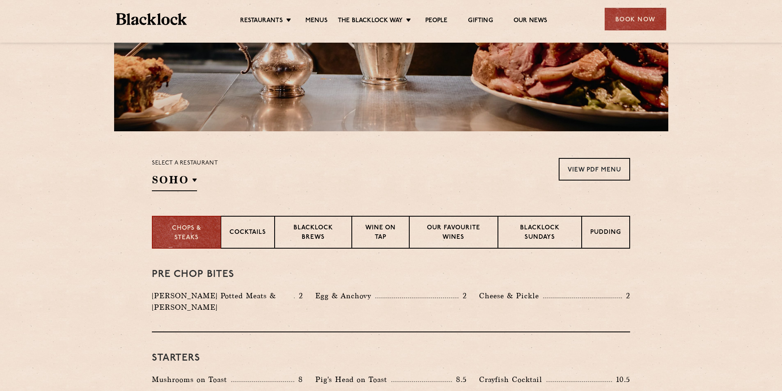 This screenshot has height=391, width=782. Describe the element at coordinates (298, 380) in the screenshot. I see `p: 8` at that location.